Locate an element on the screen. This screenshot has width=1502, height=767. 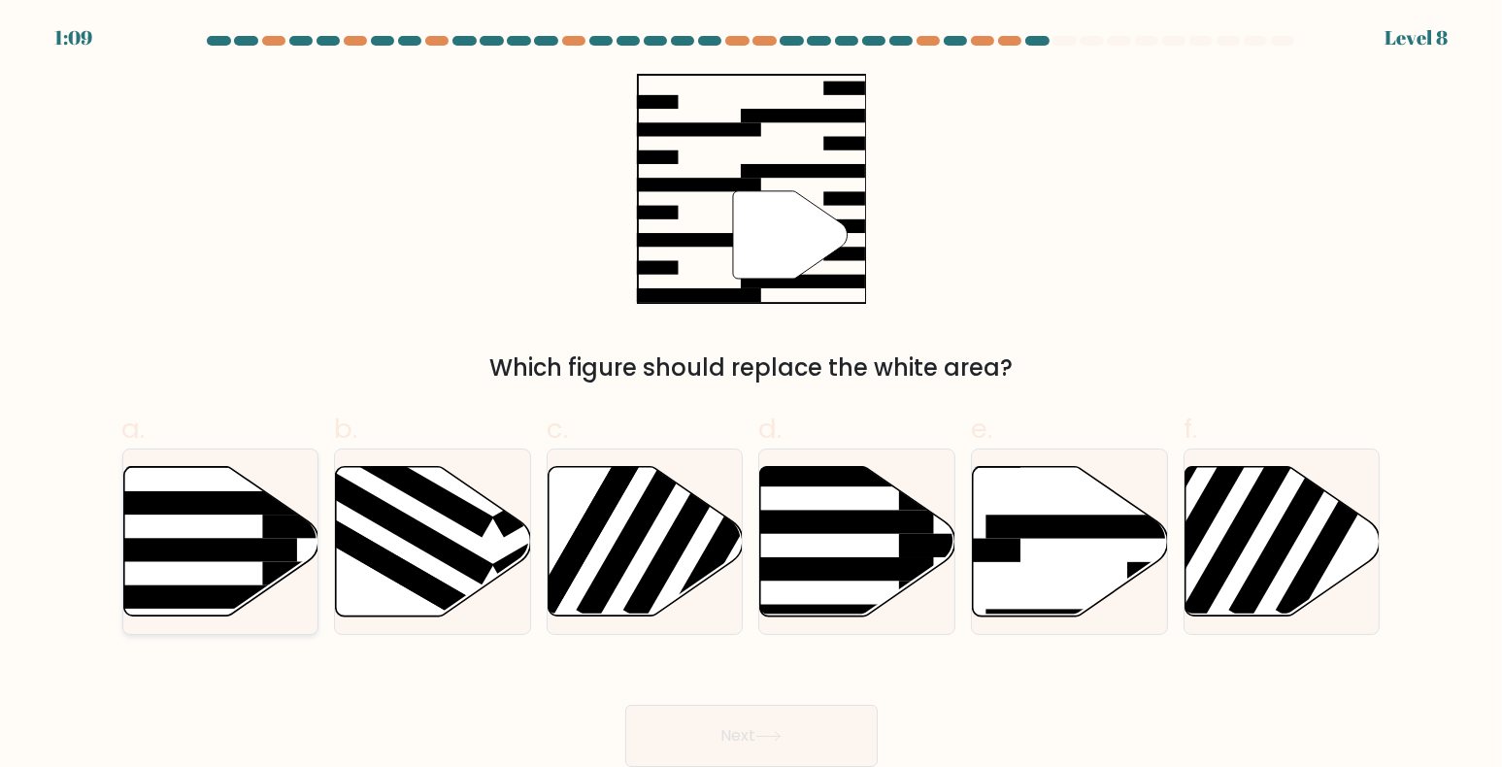
div: 1:09 is located at coordinates (73, 38).